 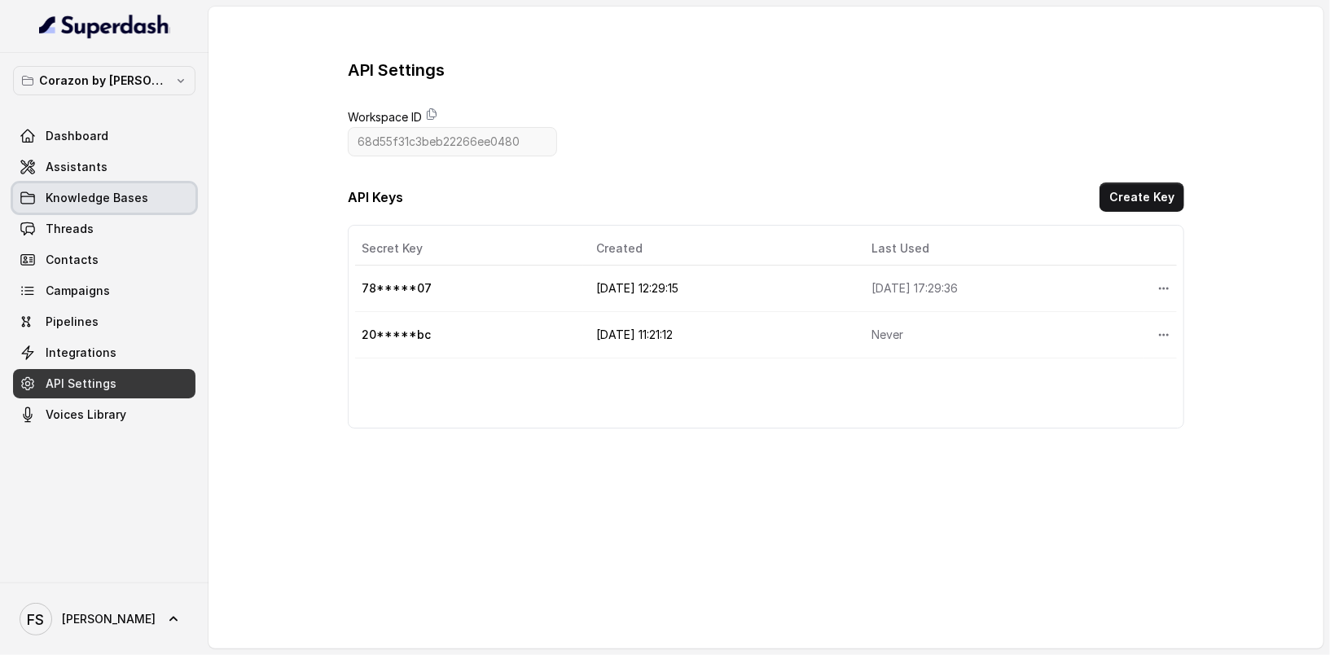 What do you see at coordinates (469, 248) in the screenshot?
I see `th: Secret Key` at bounding box center [469, 248].